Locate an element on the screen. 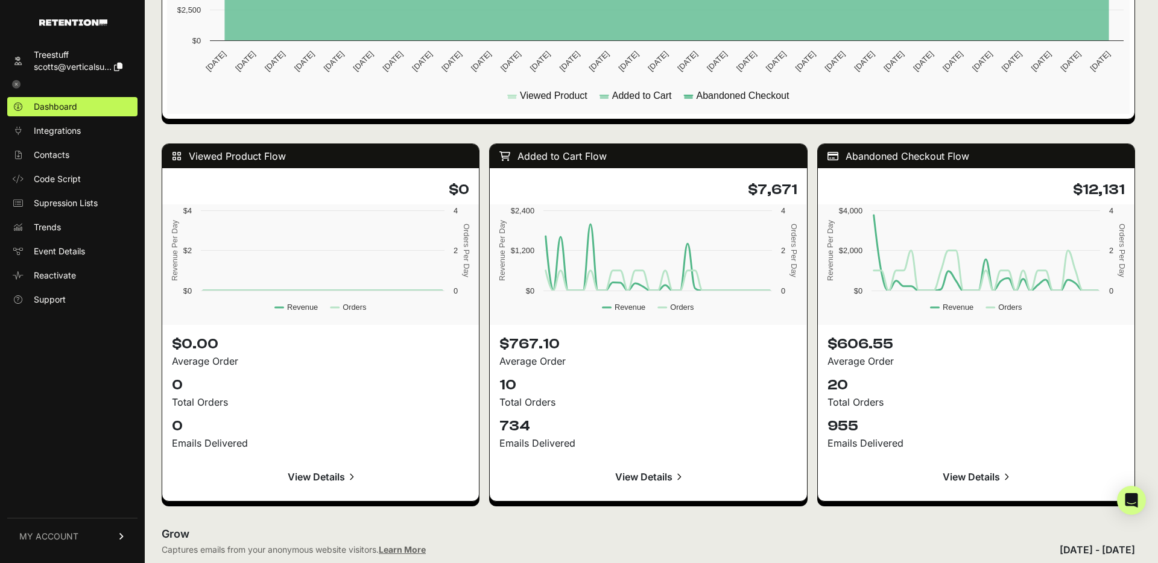  span: Supression Lists is located at coordinates (66, 203).